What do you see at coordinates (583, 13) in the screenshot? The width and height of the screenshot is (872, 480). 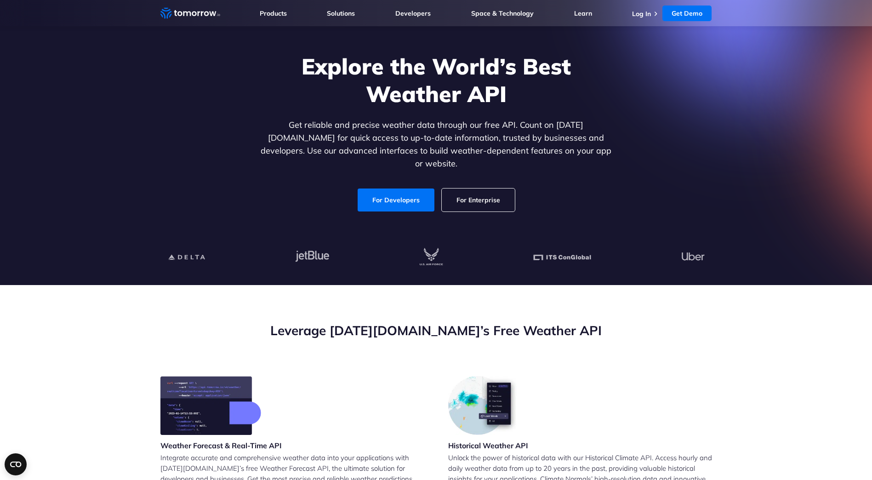 I see `a: Learn` at bounding box center [583, 13].